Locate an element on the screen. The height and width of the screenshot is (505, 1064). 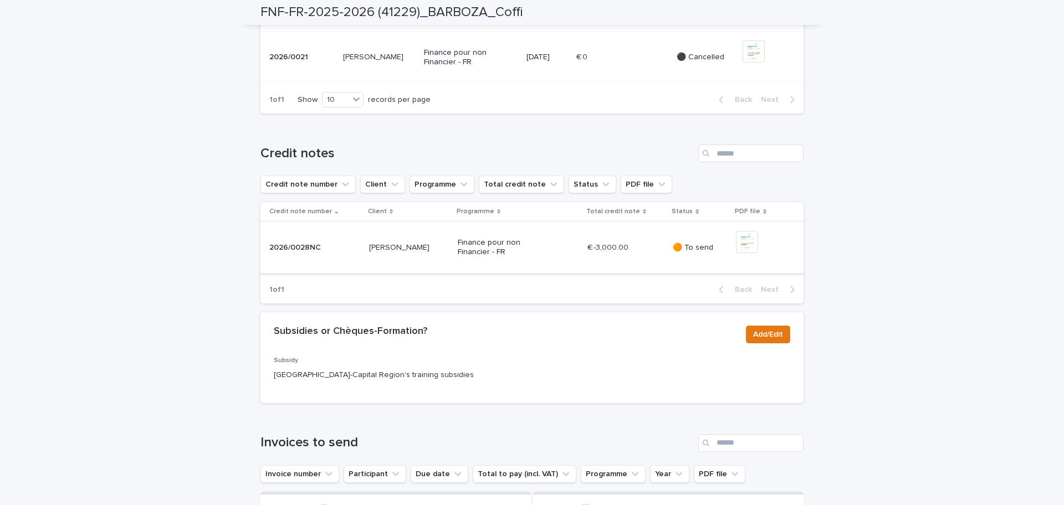
p: € -3,000.00 is located at coordinates (609, 247).